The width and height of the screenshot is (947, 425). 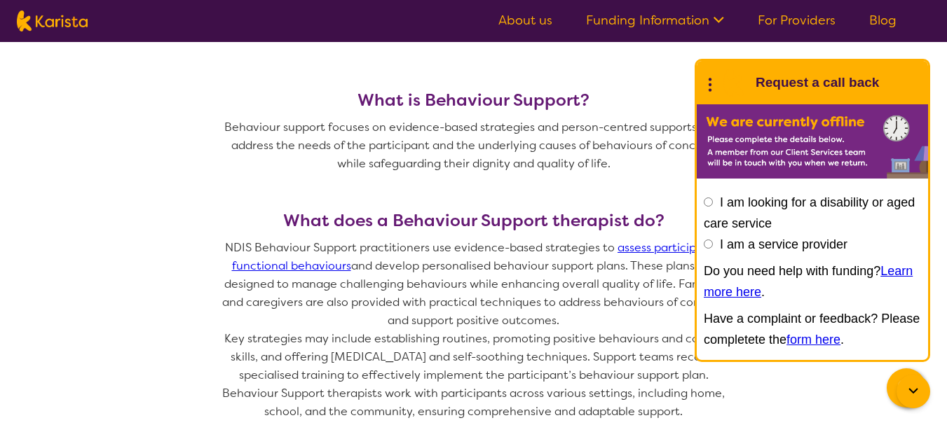 I want to click on label: I am looking for a disability or aged care service, so click(x=809, y=213).